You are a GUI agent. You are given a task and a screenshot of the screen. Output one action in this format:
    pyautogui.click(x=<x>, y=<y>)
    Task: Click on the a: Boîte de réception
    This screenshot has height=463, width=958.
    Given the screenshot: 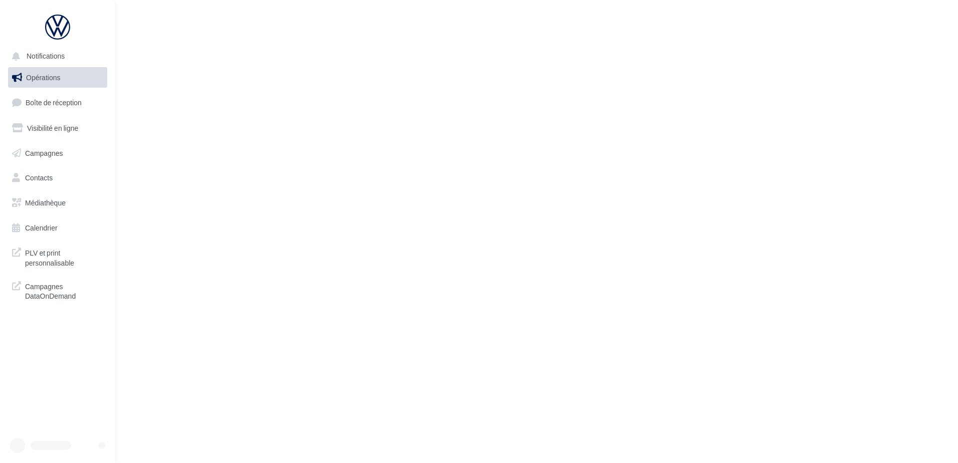 What is the action you would take?
    pyautogui.click(x=58, y=102)
    